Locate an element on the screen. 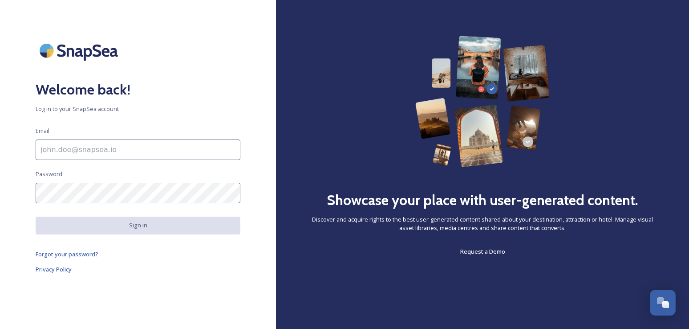 This screenshot has height=329, width=689. img: 63b42ca75bacad526042e722_Group%20154-p-800.png is located at coordinates (482, 101).